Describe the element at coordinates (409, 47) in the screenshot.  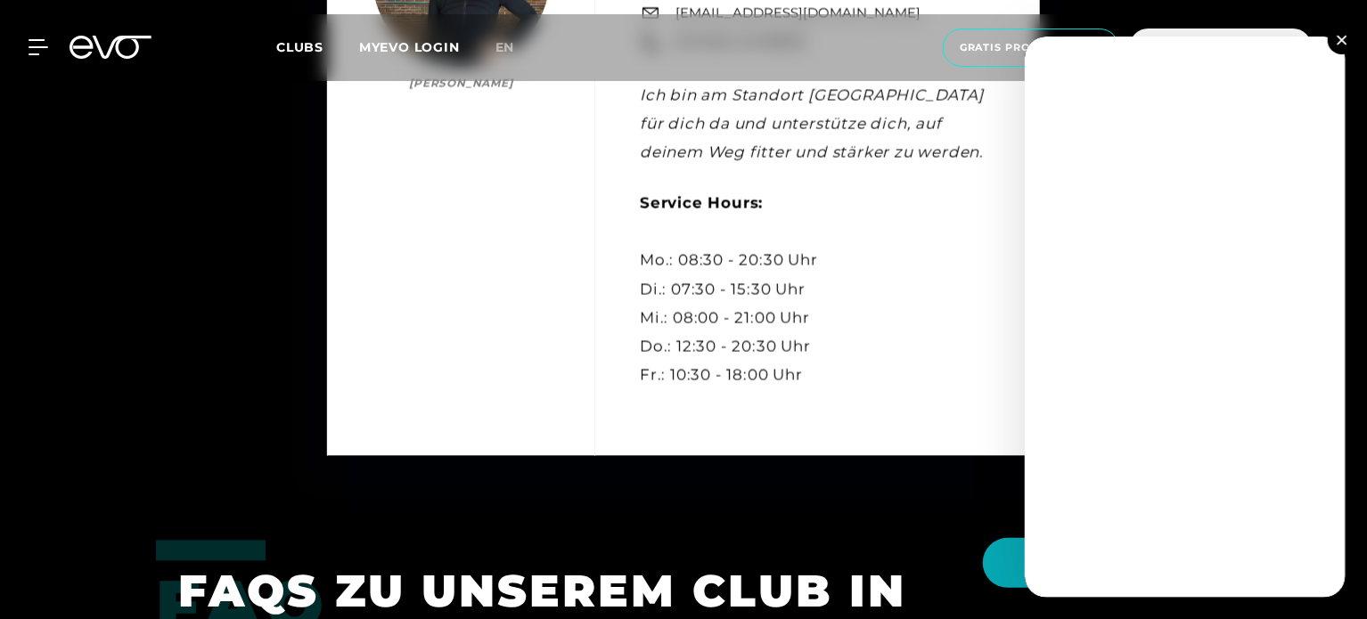
I see `a: MYEVO LOGIN` at that location.